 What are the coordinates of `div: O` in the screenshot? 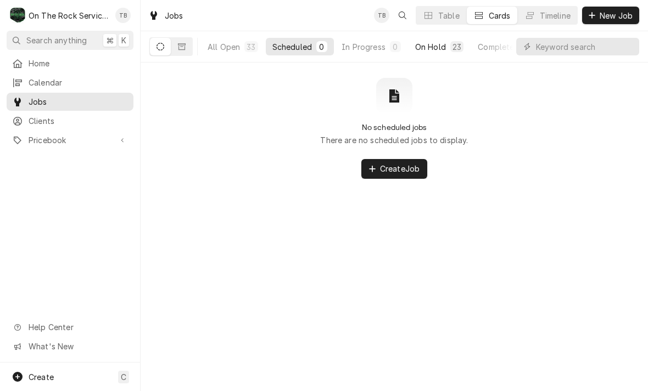 It's located at (18, 15).